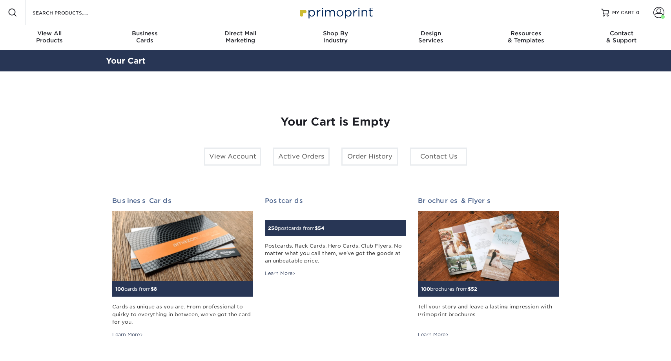  I want to click on a: View AllProducts, so click(49, 38).